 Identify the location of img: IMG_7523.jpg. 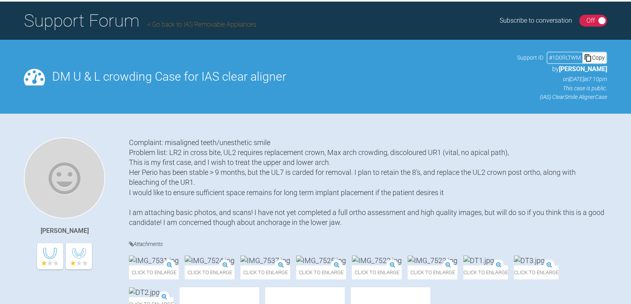
(432, 261).